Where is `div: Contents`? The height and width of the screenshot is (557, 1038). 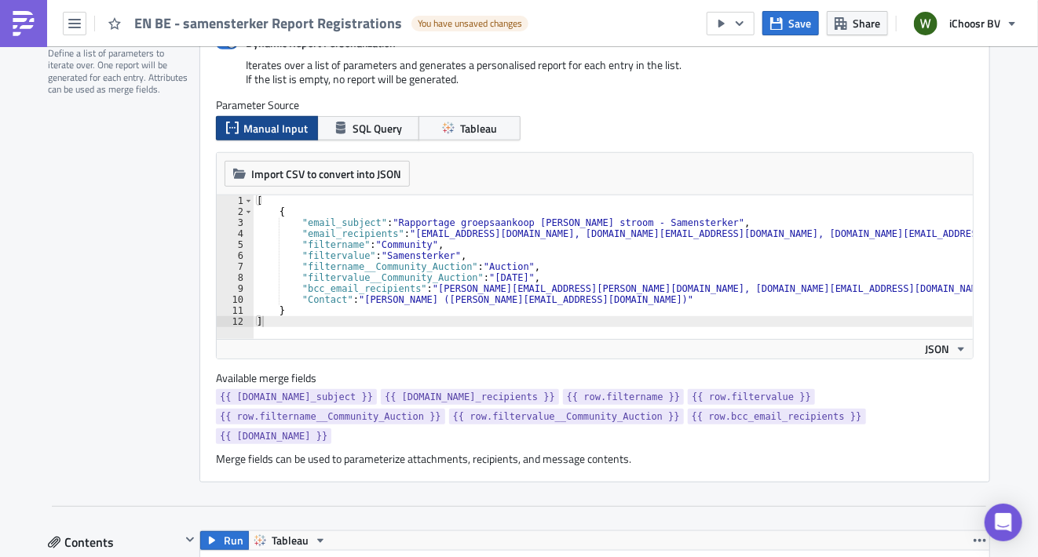
div: Contents is located at coordinates (114, 542).